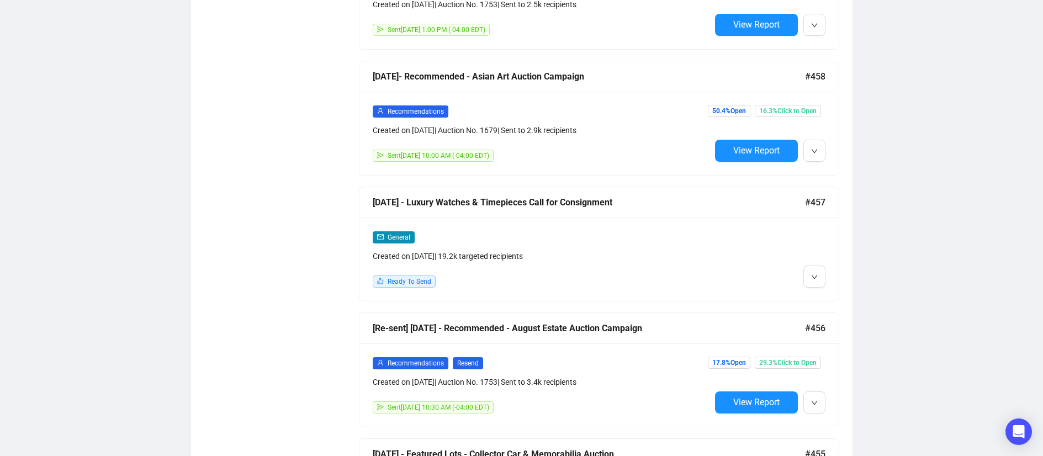 This screenshot has width=1043, height=456. Describe the element at coordinates (729, 111) in the screenshot. I see `span: 50.4% Open` at that location.